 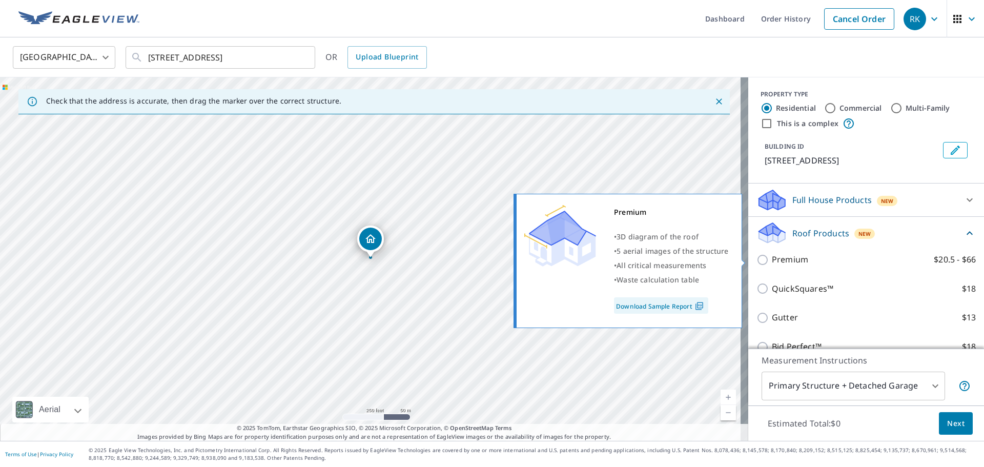 I want to click on a: Cancel Order, so click(x=859, y=19).